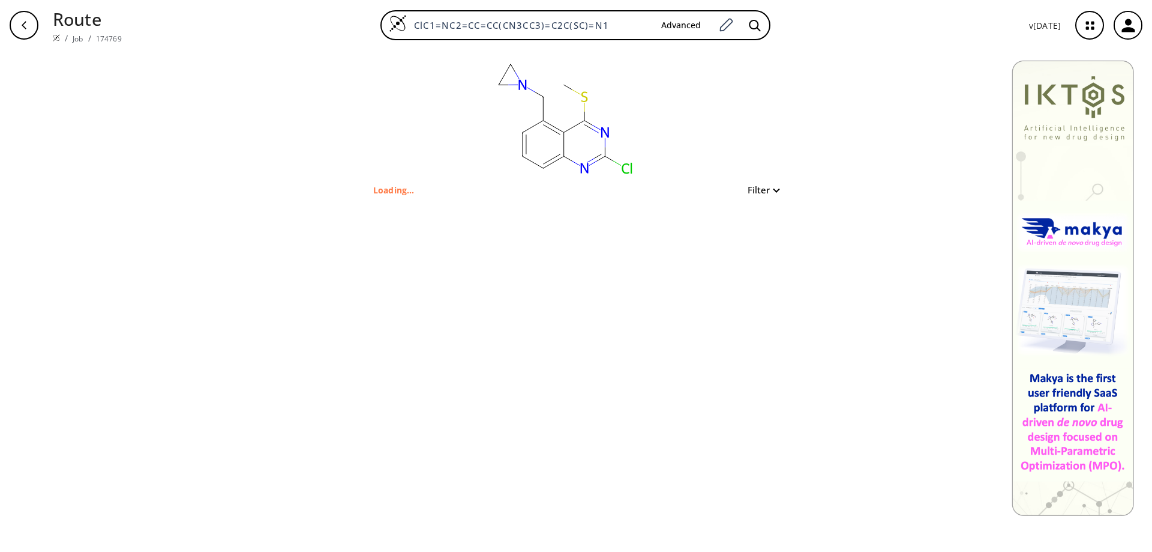 The height and width of the screenshot is (552, 1152). I want to click on svg: ClC1=NC2=CC=CC(CN3CC3)=C2C(SC)=N1, so click(563, 116).